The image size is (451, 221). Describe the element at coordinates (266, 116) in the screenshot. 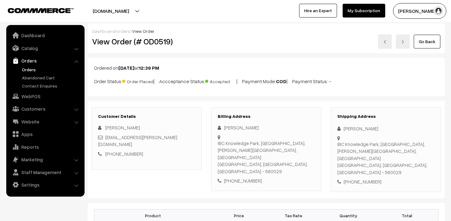

I see `h3: Billing Address` at that location.